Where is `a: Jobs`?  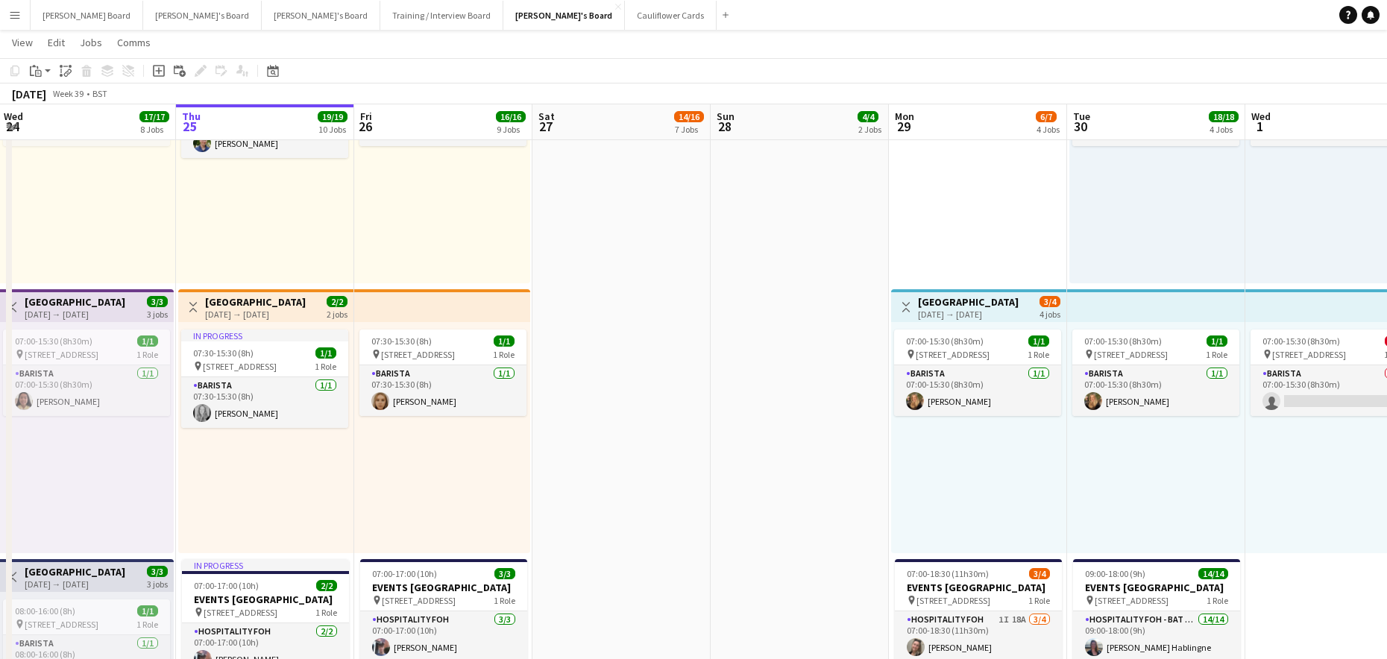
a: Jobs is located at coordinates (91, 43).